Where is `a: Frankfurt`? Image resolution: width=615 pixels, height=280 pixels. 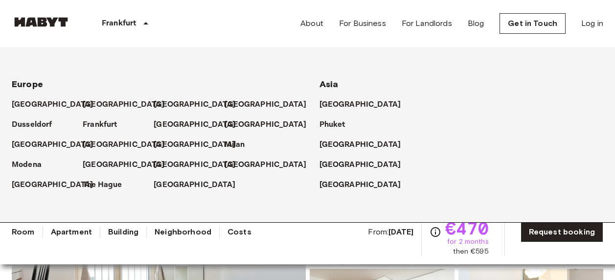 a: Frankfurt is located at coordinates (105, 125).